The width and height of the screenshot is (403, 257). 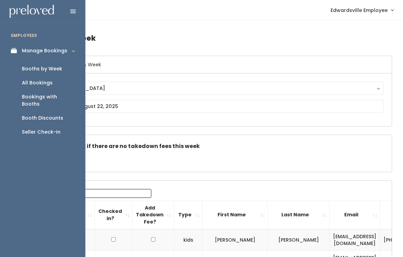 What do you see at coordinates (37, 83) in the screenshot?
I see `div: All Bookings` at bounding box center [37, 83].